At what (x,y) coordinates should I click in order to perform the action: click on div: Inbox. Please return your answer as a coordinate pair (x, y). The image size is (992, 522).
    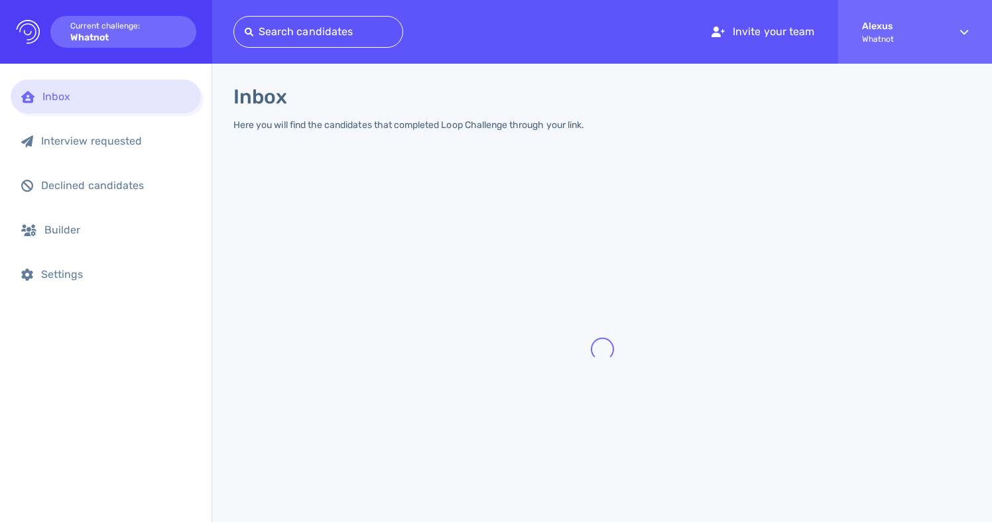
    Looking at the image, I should click on (116, 96).